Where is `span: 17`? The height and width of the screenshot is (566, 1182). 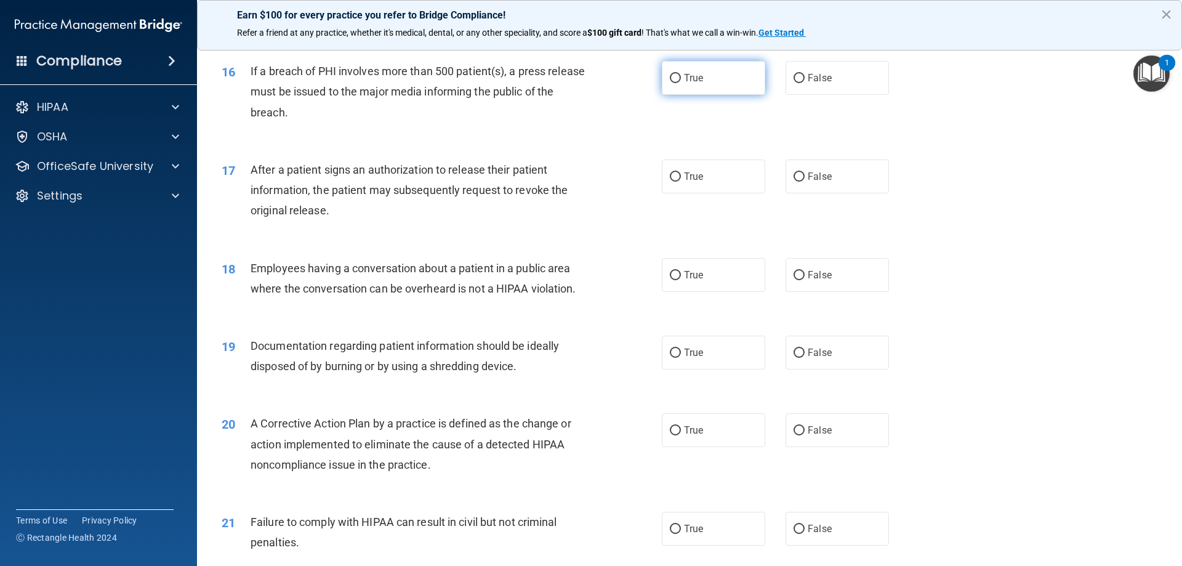 span: 17 is located at coordinates (228, 170).